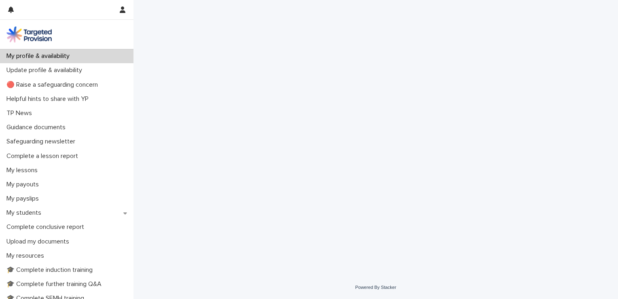  What do you see at coordinates (40, 56) in the screenshot?
I see `p: My profile & availability` at bounding box center [40, 56].